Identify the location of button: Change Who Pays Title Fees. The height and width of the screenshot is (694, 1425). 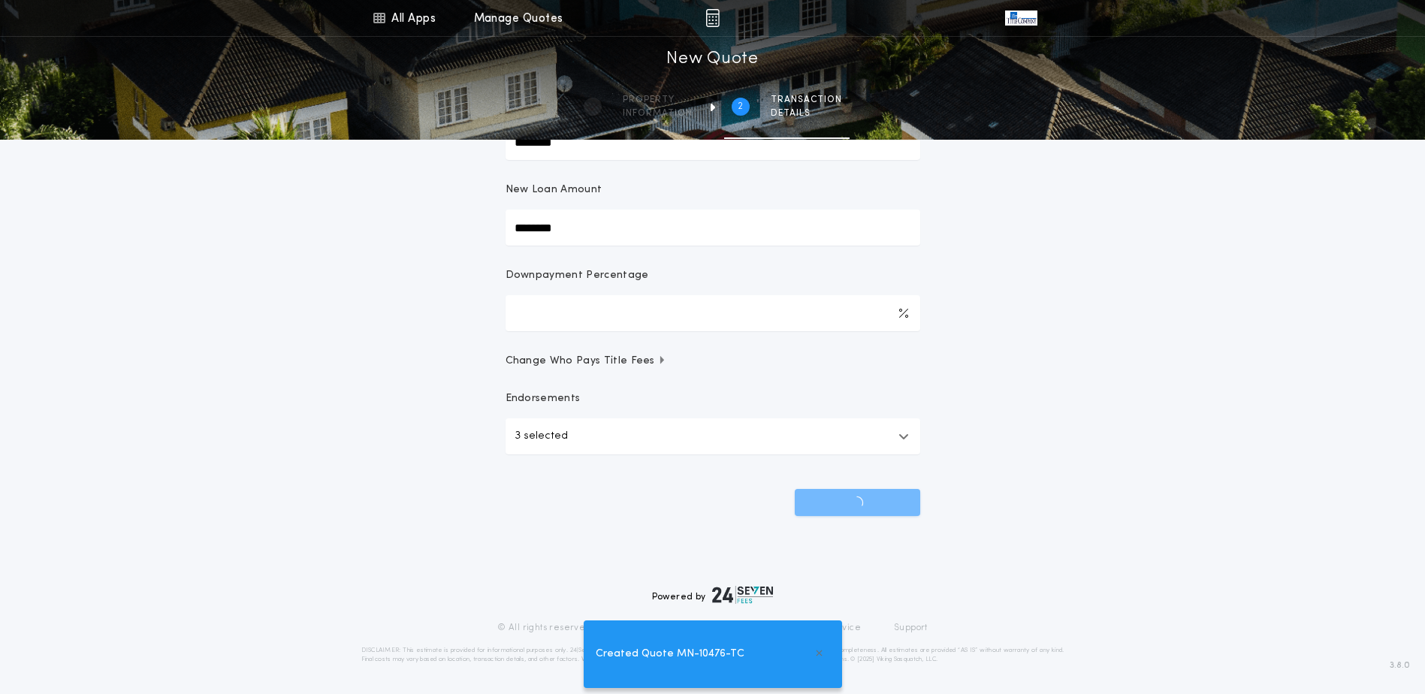
(713, 361).